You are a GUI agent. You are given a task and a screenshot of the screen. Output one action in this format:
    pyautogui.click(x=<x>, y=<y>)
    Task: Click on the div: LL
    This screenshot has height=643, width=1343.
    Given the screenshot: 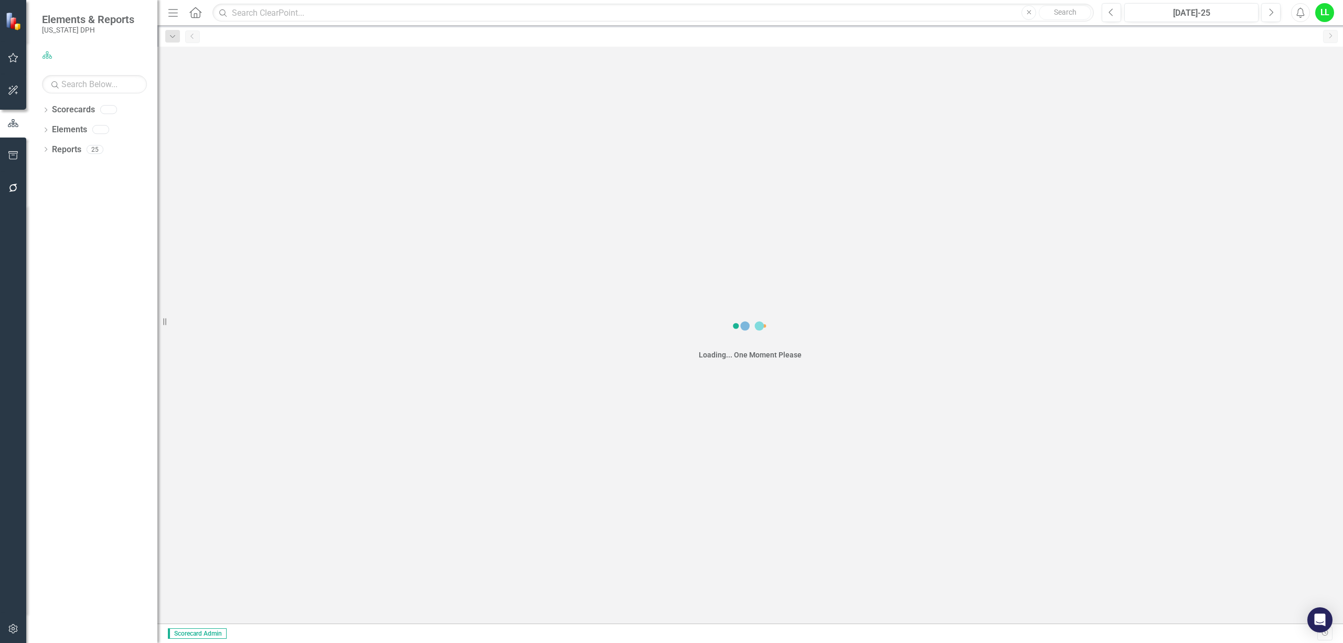 What is the action you would take?
    pyautogui.click(x=1325, y=13)
    